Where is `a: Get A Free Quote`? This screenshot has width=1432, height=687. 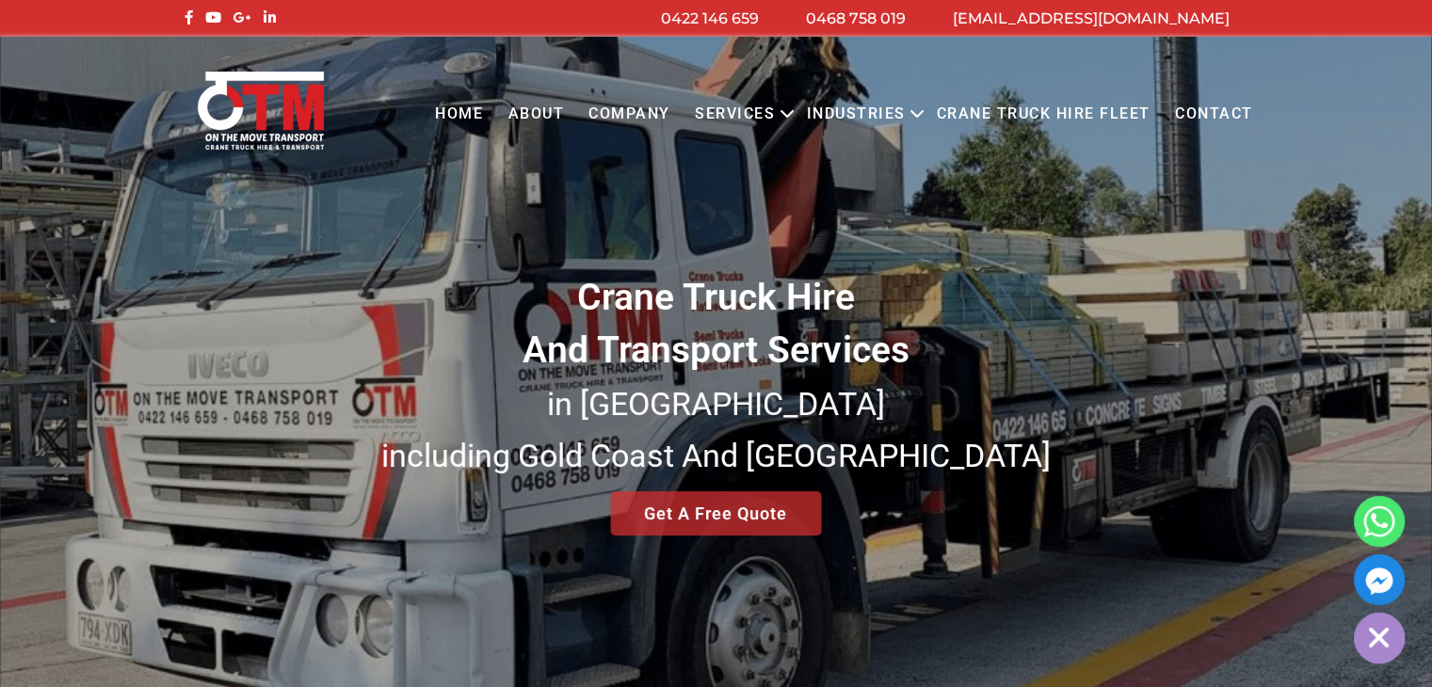 a: Get A Free Quote is located at coordinates (716, 513).